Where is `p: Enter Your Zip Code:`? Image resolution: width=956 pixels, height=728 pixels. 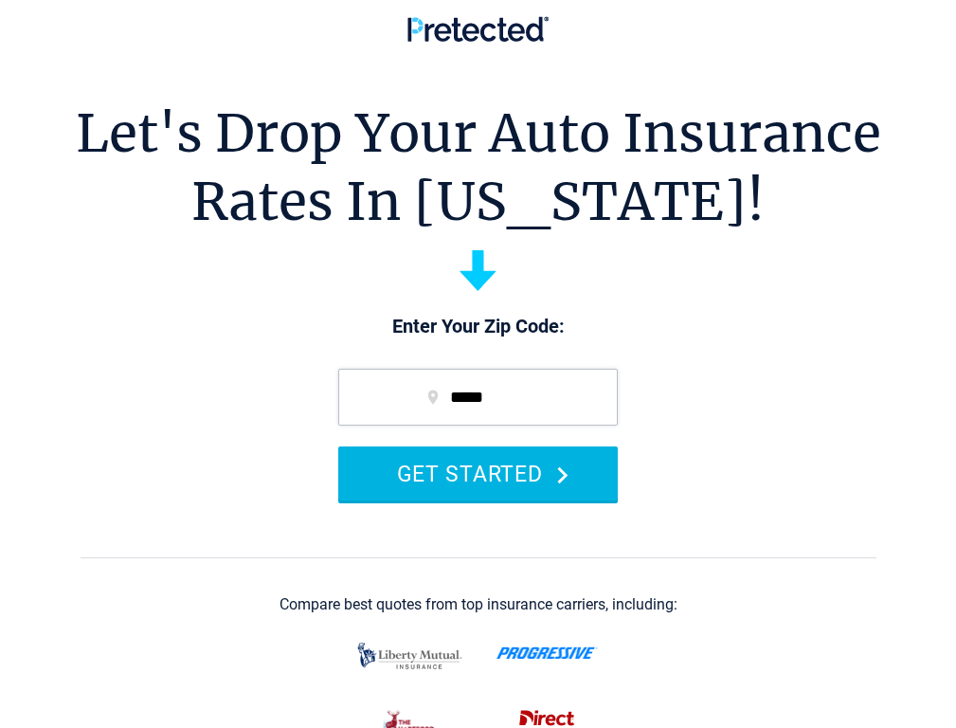
p: Enter Your Zip Code: is located at coordinates (478, 327).